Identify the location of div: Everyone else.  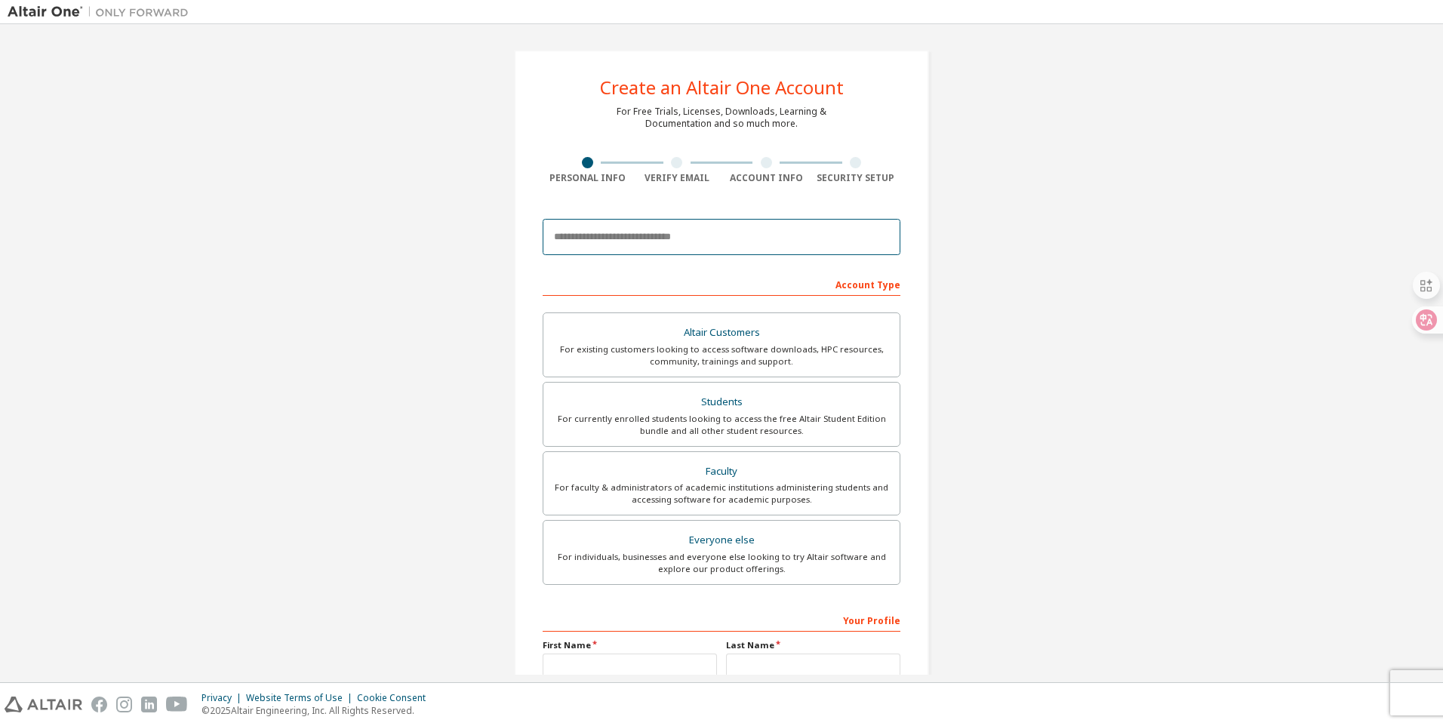
(722, 540).